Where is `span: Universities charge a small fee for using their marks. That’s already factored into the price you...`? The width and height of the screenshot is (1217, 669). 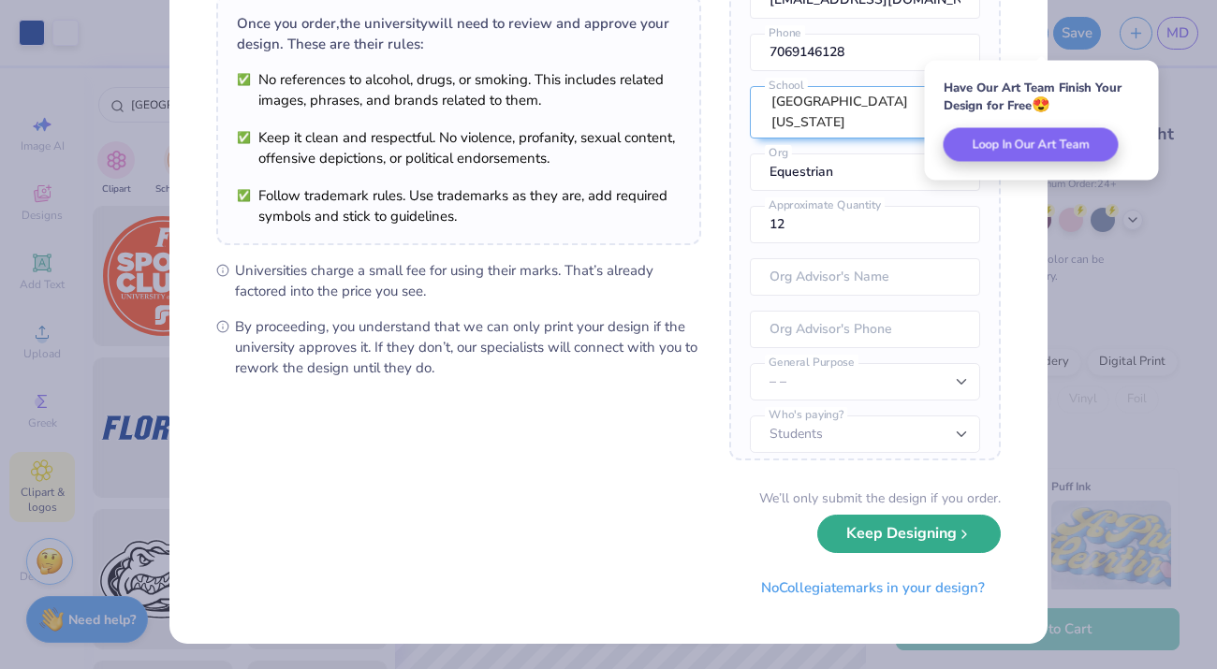
span: Universities charge a small fee for using their marks. That’s already factored into the price you... is located at coordinates (468, 281).